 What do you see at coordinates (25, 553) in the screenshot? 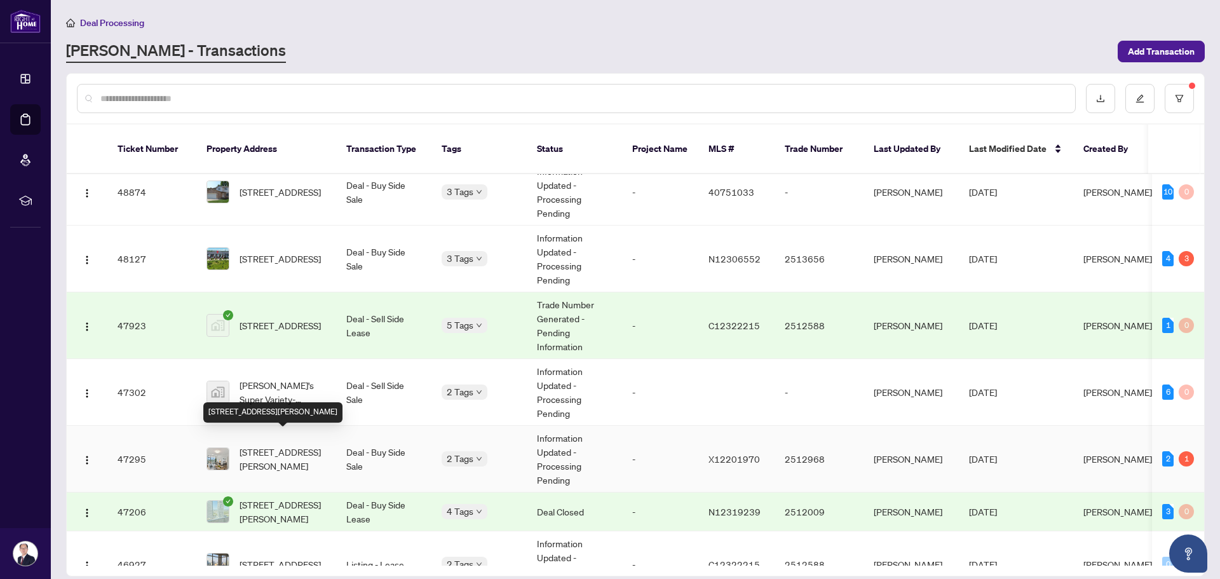
I see `img: Profile Icon` at bounding box center [25, 553].